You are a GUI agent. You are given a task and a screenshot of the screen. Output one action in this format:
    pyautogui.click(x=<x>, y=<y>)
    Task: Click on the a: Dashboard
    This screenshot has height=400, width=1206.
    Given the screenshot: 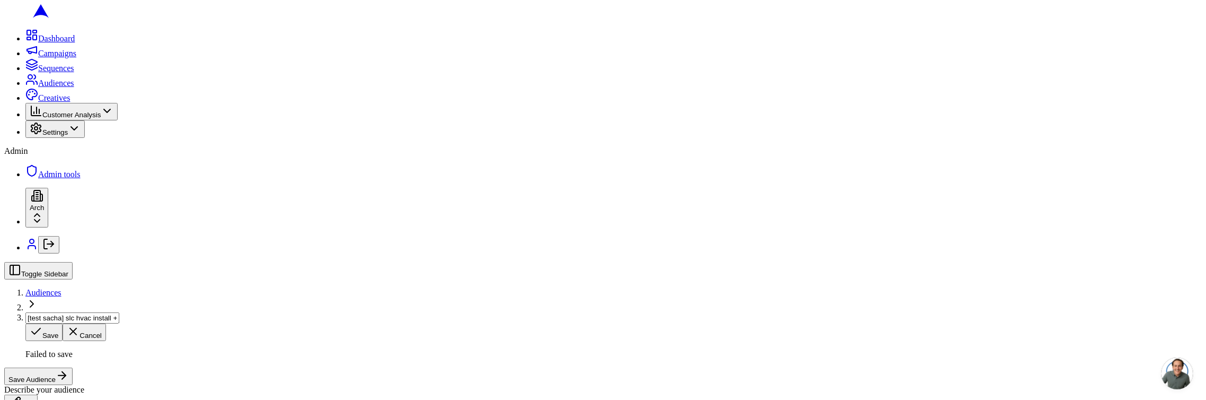 What is the action you would take?
    pyautogui.click(x=50, y=38)
    